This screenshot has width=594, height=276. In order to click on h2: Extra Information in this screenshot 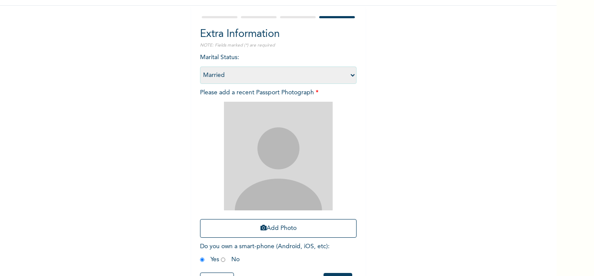, I will do `click(278, 34)`.